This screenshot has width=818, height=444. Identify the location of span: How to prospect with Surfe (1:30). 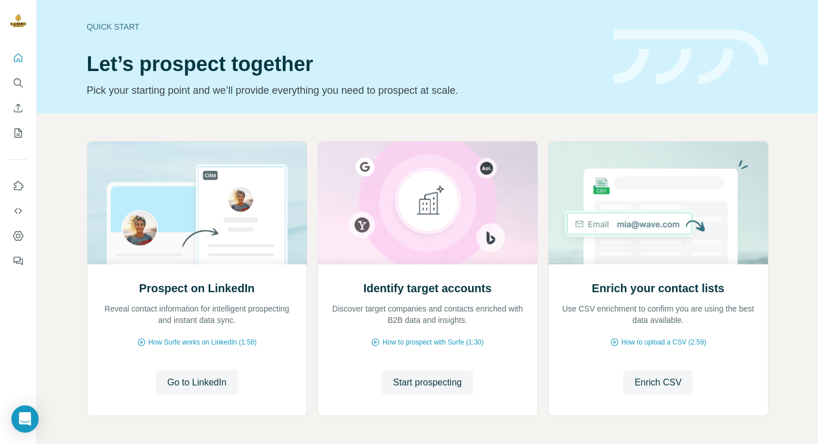
(433, 342).